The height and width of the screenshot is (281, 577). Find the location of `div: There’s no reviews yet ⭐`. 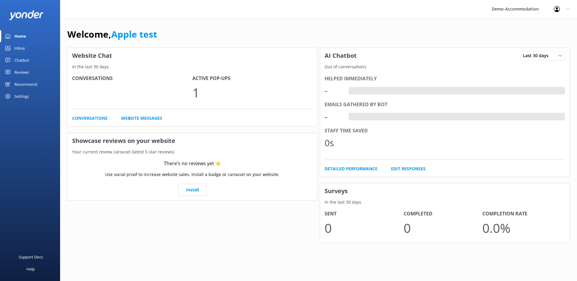

div: There’s no reviews yet ⭐ is located at coordinates (192, 164).